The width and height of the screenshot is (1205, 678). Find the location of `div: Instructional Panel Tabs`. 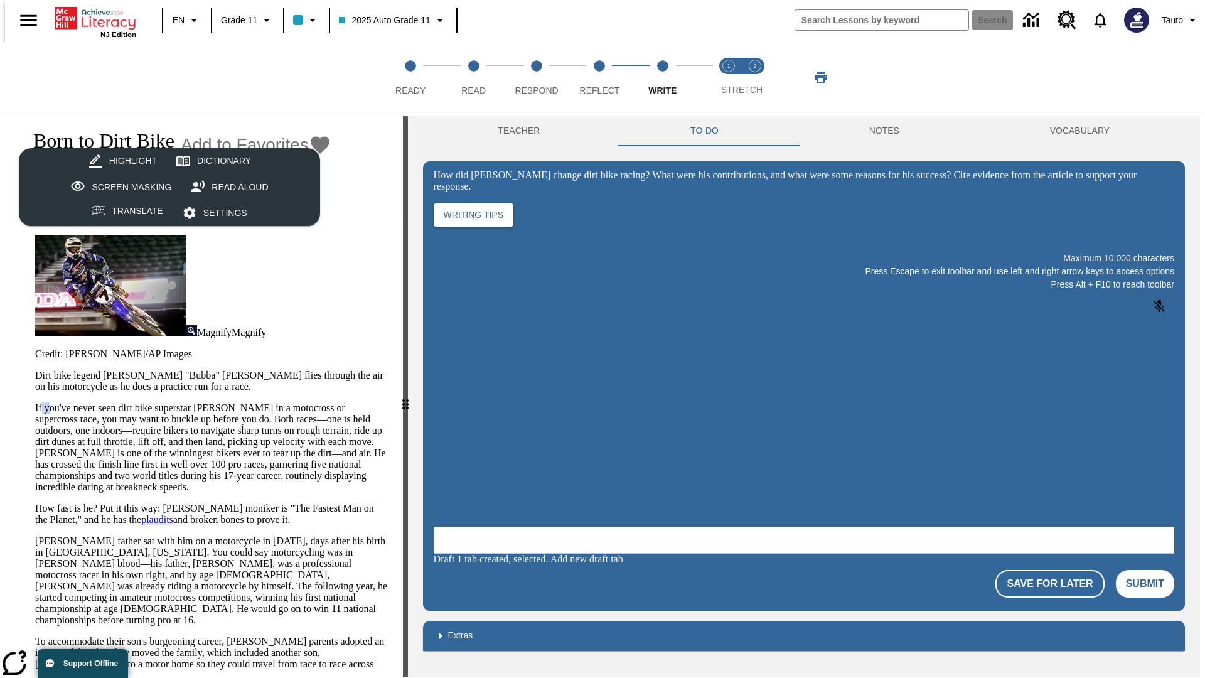

div: Instructional Panel Tabs is located at coordinates (804, 131).